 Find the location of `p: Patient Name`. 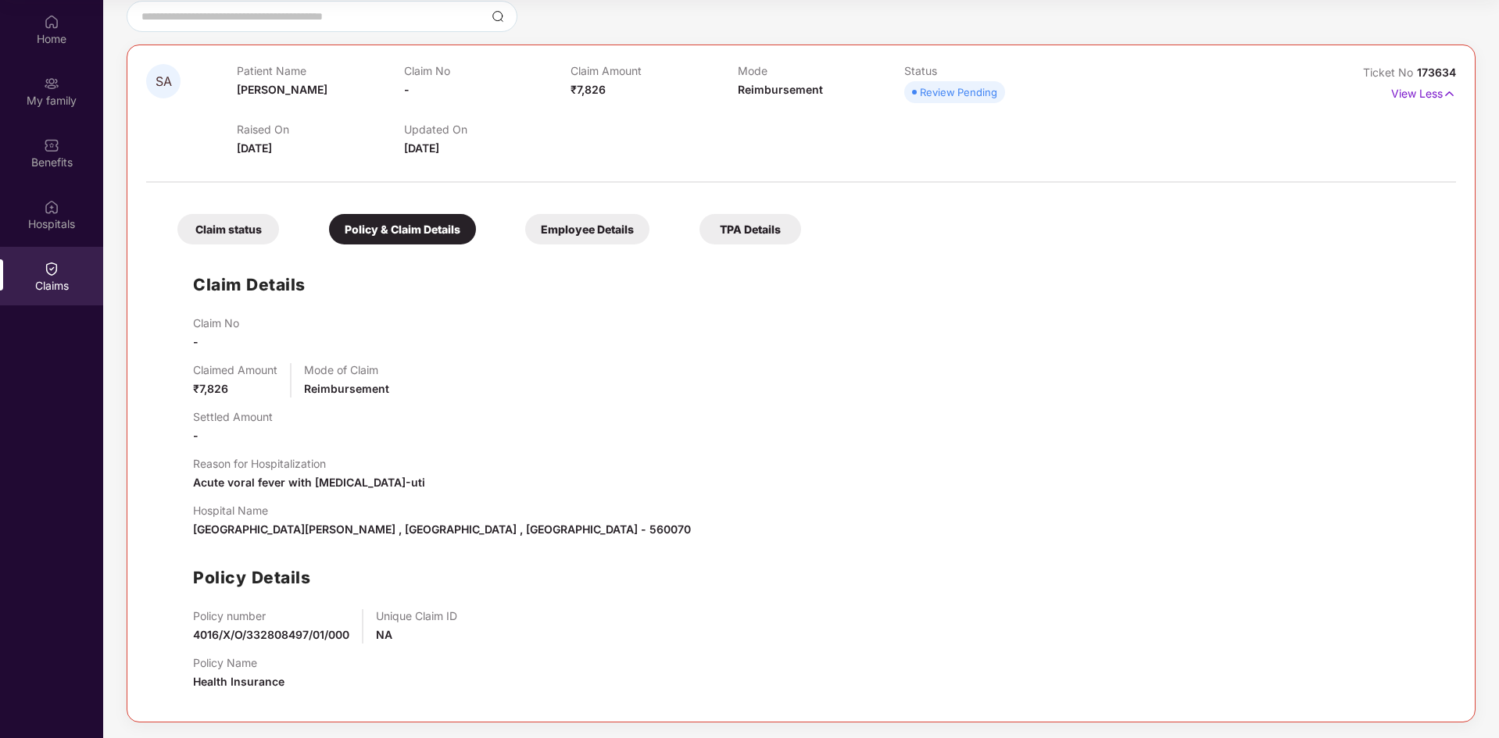

p: Patient Name is located at coordinates (320, 70).